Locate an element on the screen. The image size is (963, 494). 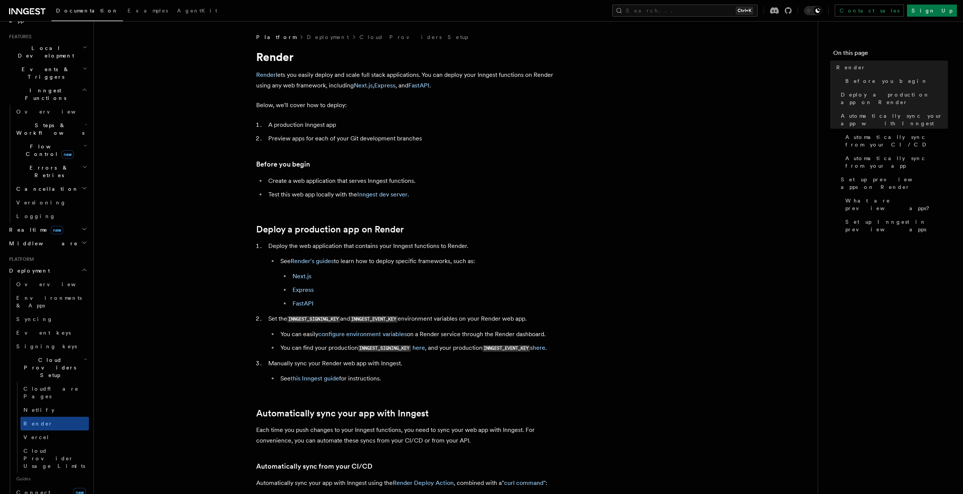
span: Errors & Retries is located at coordinates (48, 171).